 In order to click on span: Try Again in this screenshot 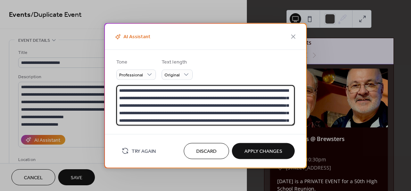, I will do `click(144, 151)`.